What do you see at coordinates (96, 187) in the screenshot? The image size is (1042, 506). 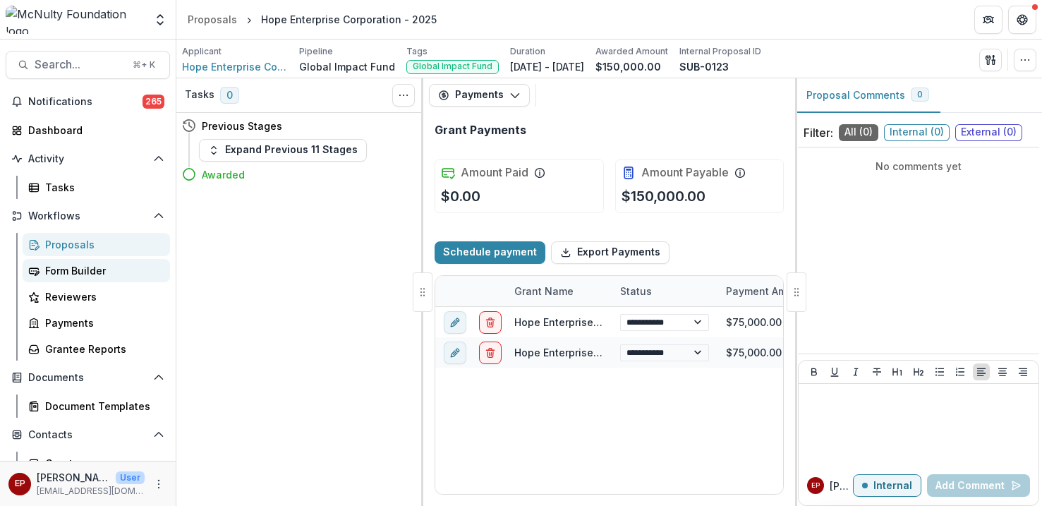 I see `a: Tasks` at bounding box center [96, 187].